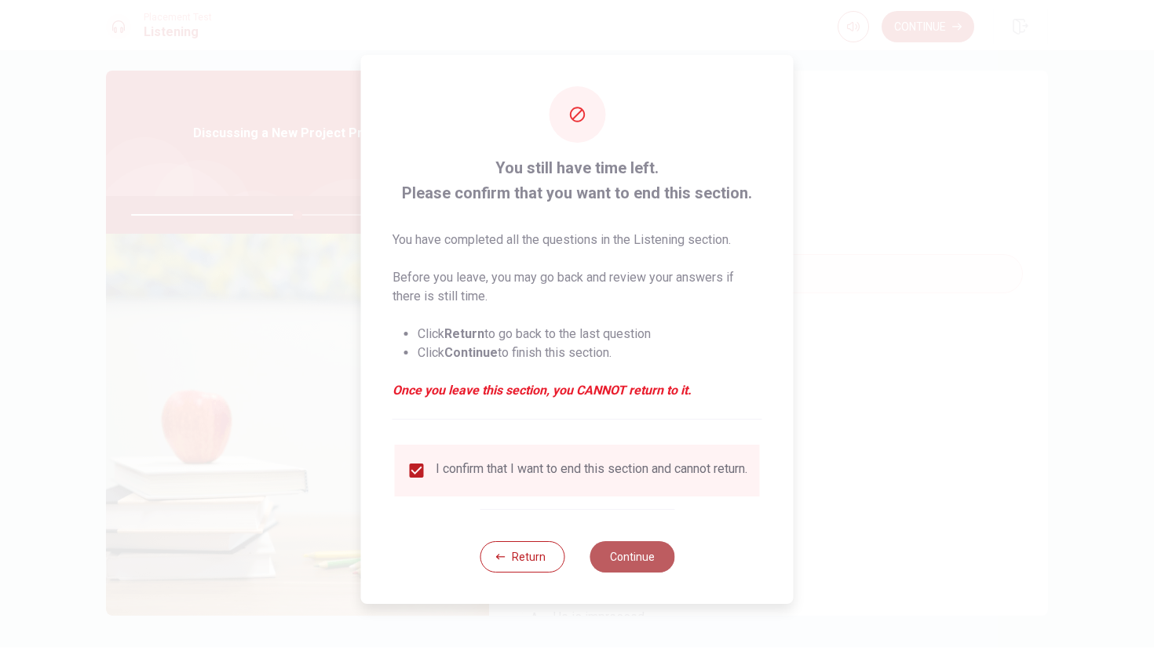 This screenshot has width=1154, height=658. I want to click on strong: Return, so click(464, 334).